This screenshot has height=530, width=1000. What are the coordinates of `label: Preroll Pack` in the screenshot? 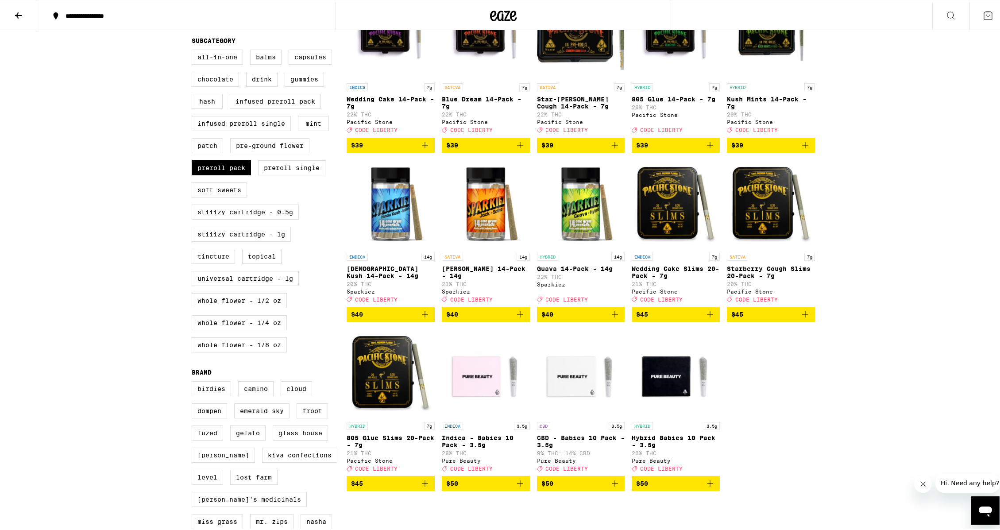 It's located at (221, 166).